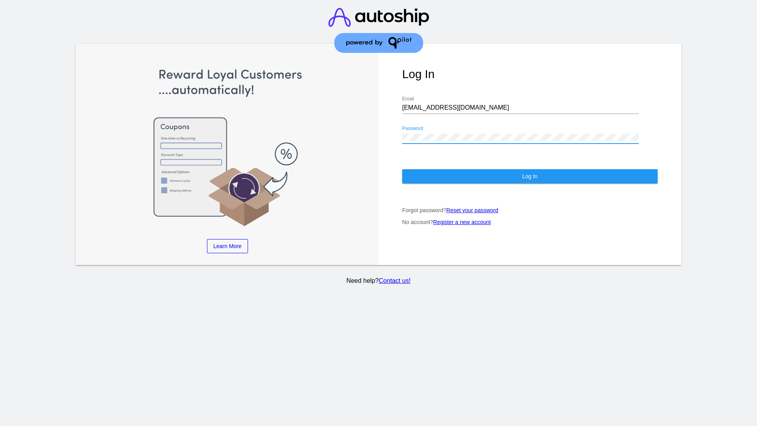 Image resolution: width=757 pixels, height=426 pixels. I want to click on span: Log In, so click(530, 176).